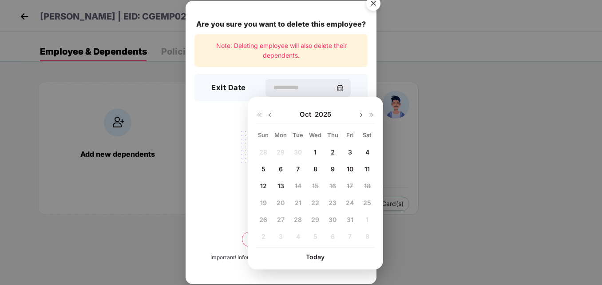 The width and height of the screenshot is (602, 285). Describe the element at coordinates (350, 152) in the screenshot. I see `span: 3` at that location.